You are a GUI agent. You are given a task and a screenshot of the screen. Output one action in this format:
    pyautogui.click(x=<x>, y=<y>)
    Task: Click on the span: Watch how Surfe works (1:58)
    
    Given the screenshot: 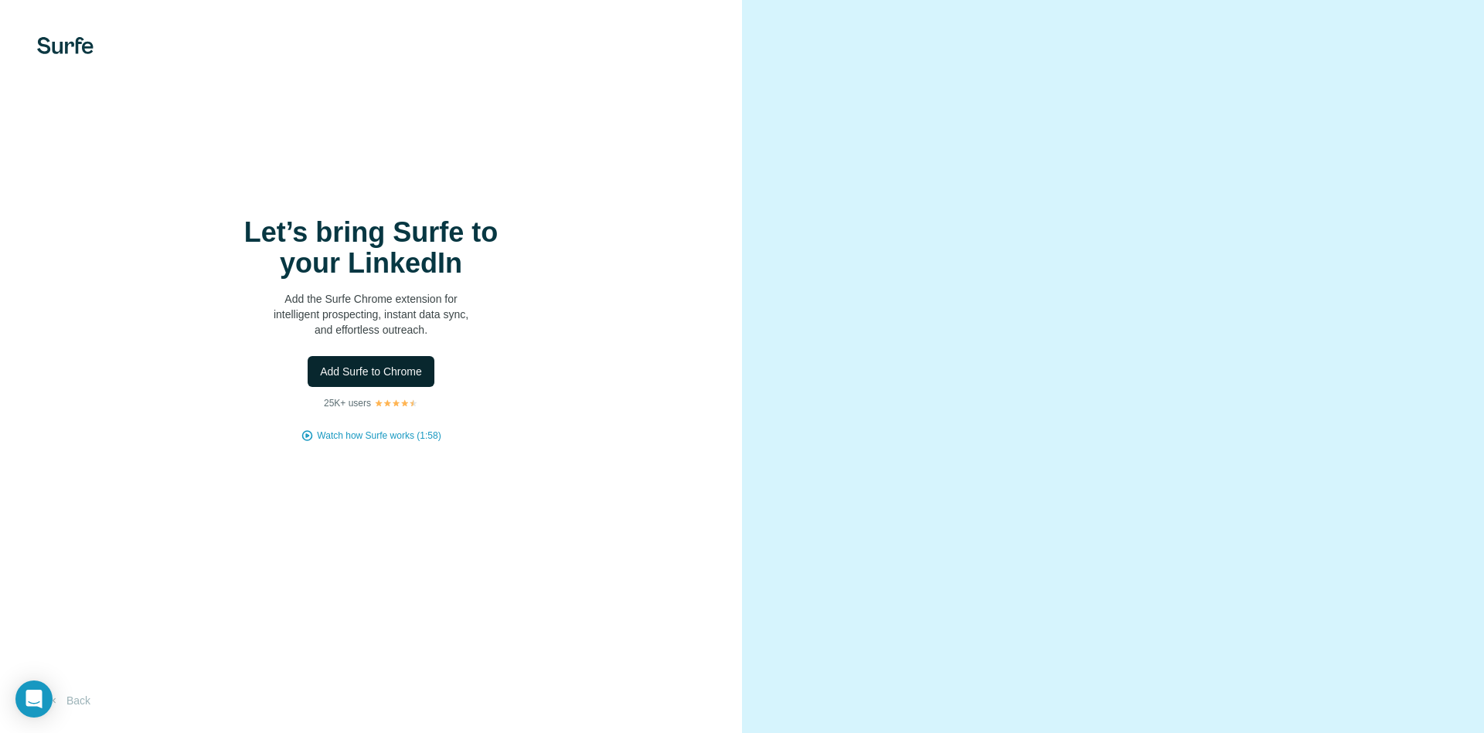 What is the action you would take?
    pyautogui.click(x=379, y=436)
    